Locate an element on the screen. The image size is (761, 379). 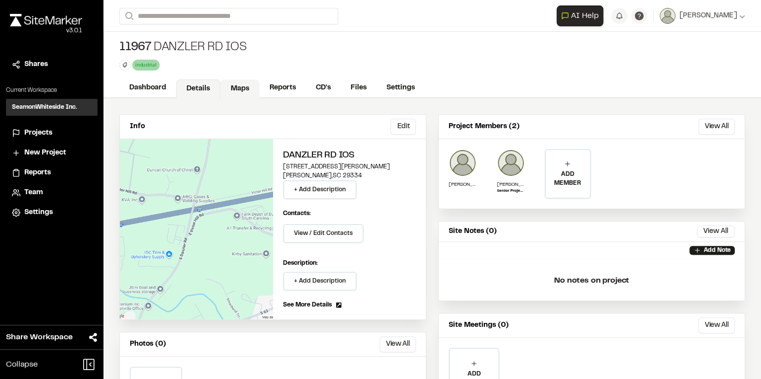
span: Projects is located at coordinates (38, 133).